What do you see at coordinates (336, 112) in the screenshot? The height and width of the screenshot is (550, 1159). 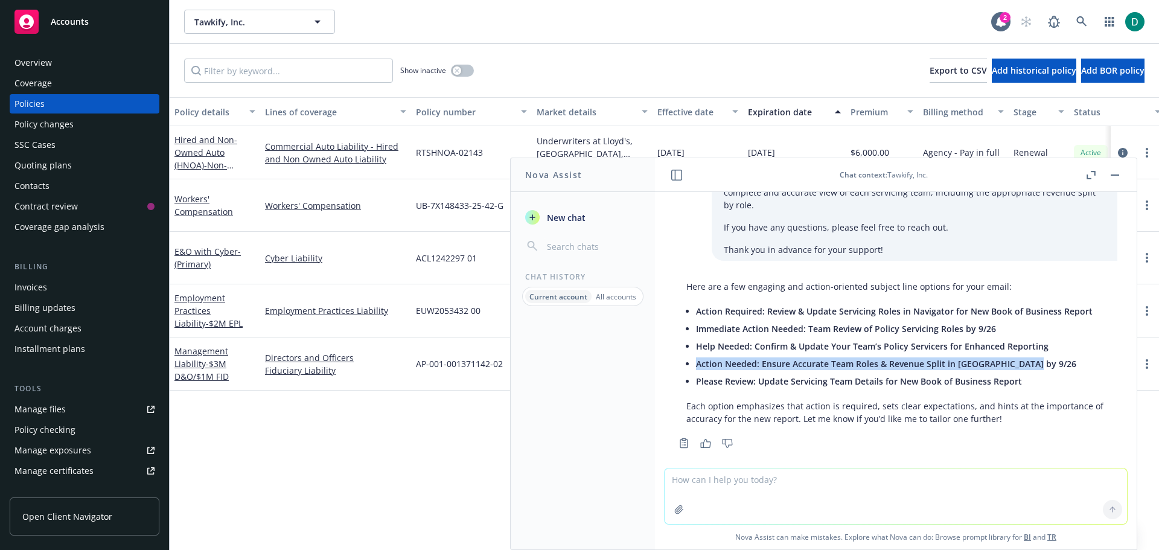 I see `button: Lines of coverage` at bounding box center [336, 112].